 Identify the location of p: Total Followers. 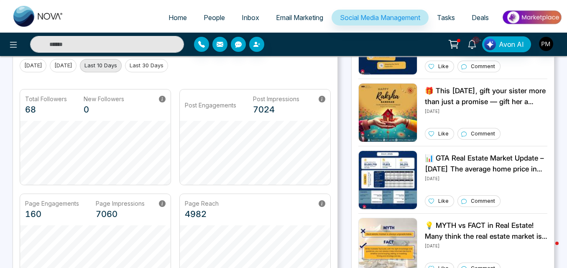
(46, 99).